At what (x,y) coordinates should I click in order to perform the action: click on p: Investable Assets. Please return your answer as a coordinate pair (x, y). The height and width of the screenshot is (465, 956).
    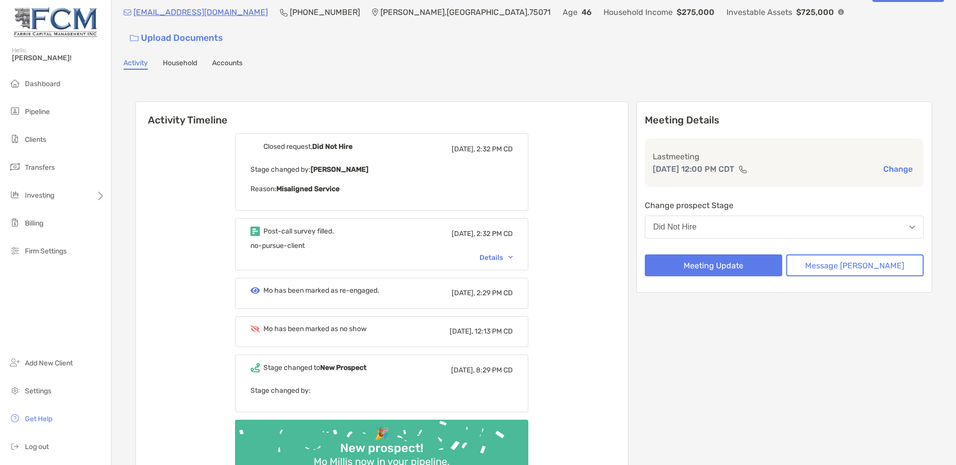
    Looking at the image, I should click on (759, 12).